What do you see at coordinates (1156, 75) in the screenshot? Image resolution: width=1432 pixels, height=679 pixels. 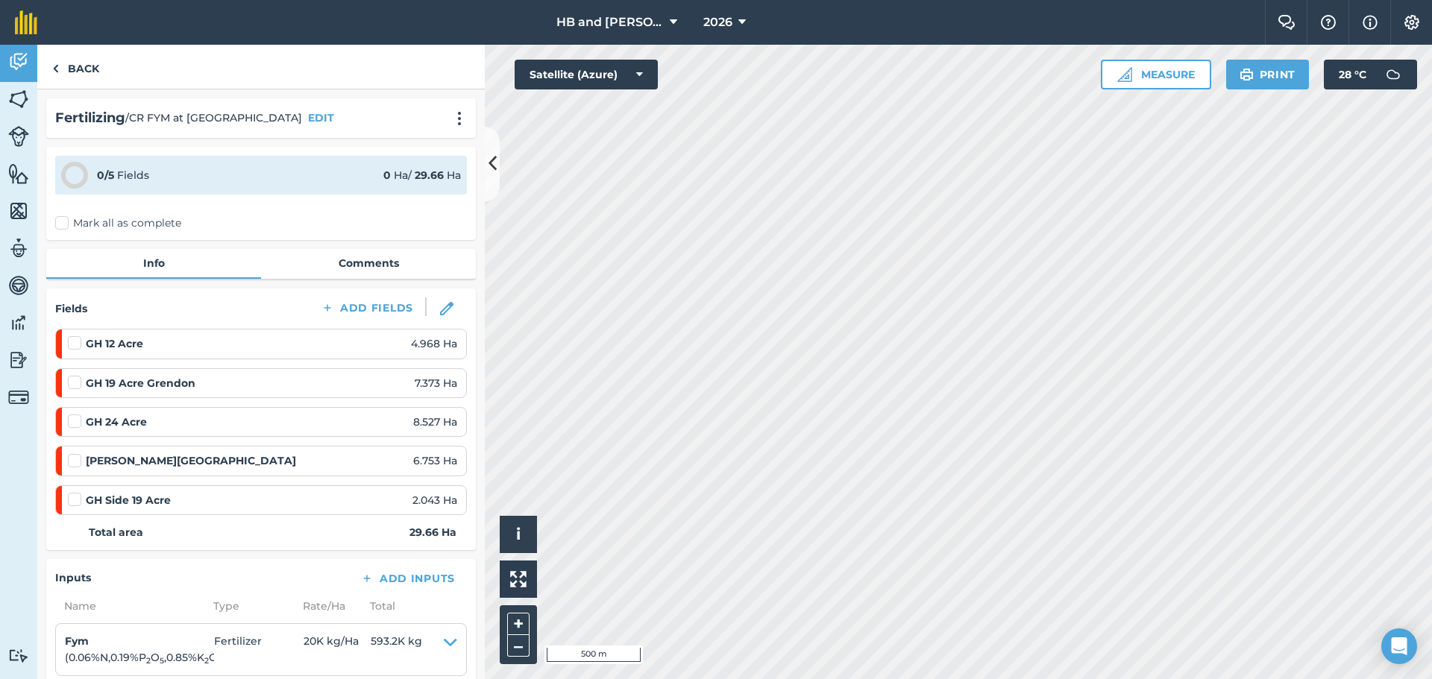 I see `button: Measure` at bounding box center [1156, 75].